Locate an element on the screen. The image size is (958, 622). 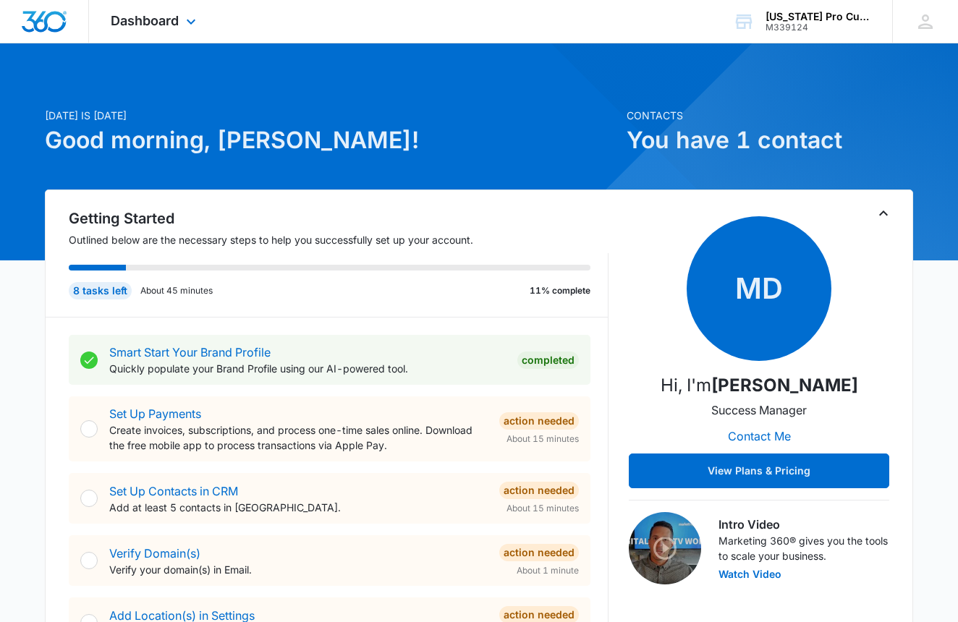
p: About 45 minutes is located at coordinates (177, 291).